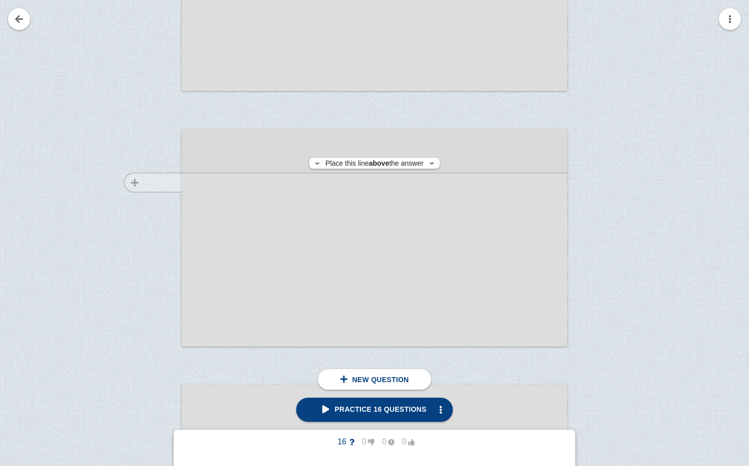 The width and height of the screenshot is (749, 466). Describe the element at coordinates (344, 442) in the screenshot. I see `span: 16` at that location.